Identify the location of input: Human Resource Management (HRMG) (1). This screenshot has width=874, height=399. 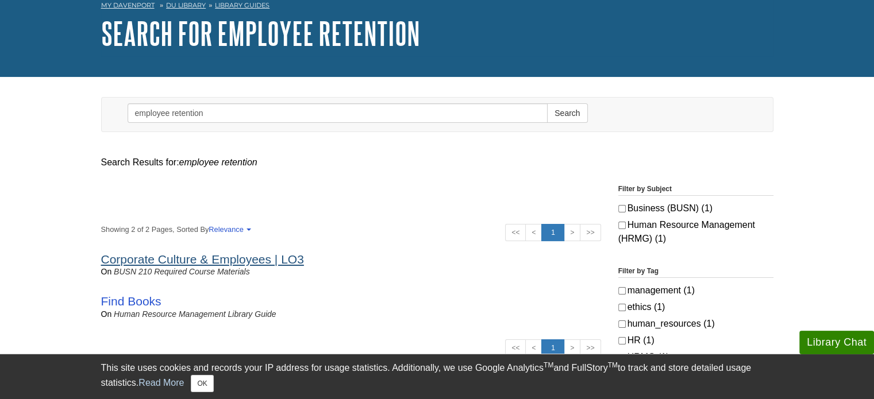
(621, 225).